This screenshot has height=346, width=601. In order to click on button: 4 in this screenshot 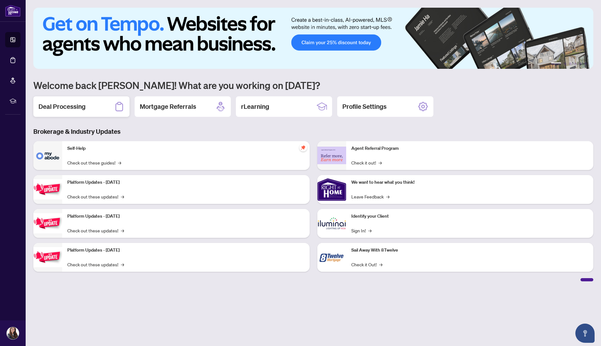, I will do `click(575, 64)`.